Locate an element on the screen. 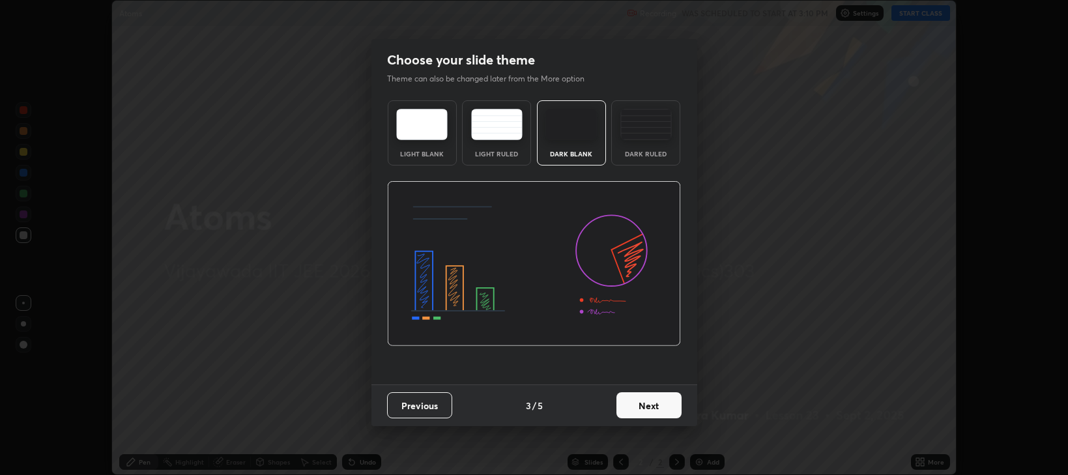 This screenshot has height=475, width=1068. h2: Choose your slide theme is located at coordinates (461, 60).